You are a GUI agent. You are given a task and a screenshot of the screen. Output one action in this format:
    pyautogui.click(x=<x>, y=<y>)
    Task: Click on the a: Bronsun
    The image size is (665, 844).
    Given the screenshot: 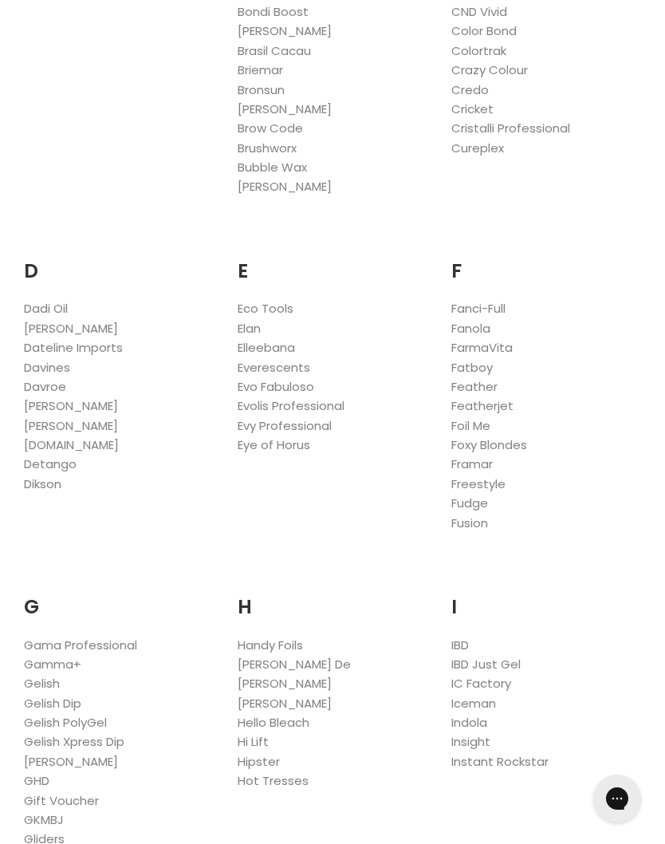 What is the action you would take?
    pyautogui.click(x=261, y=89)
    